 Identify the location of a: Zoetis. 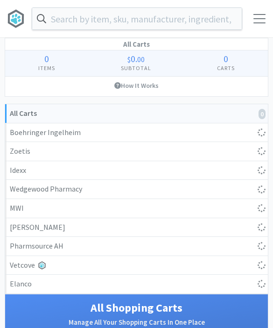
(136, 151).